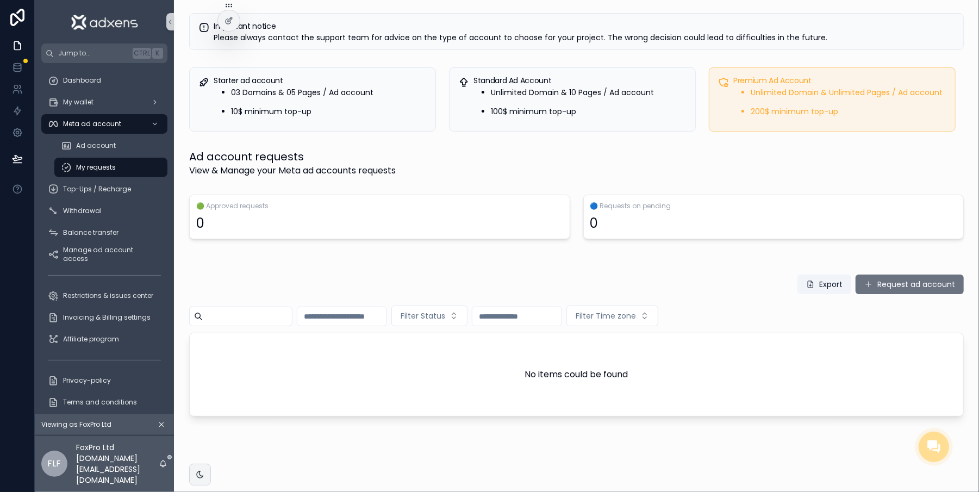  What do you see at coordinates (320, 102) in the screenshot?
I see `div: - 03 Domains & 05 Pages / Ad account - 10$ minimum top-up` at bounding box center [320, 102].